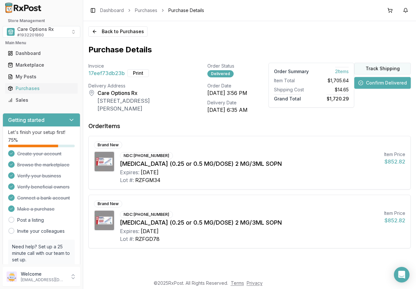  I want to click on span: Verify your business, so click(39, 176).